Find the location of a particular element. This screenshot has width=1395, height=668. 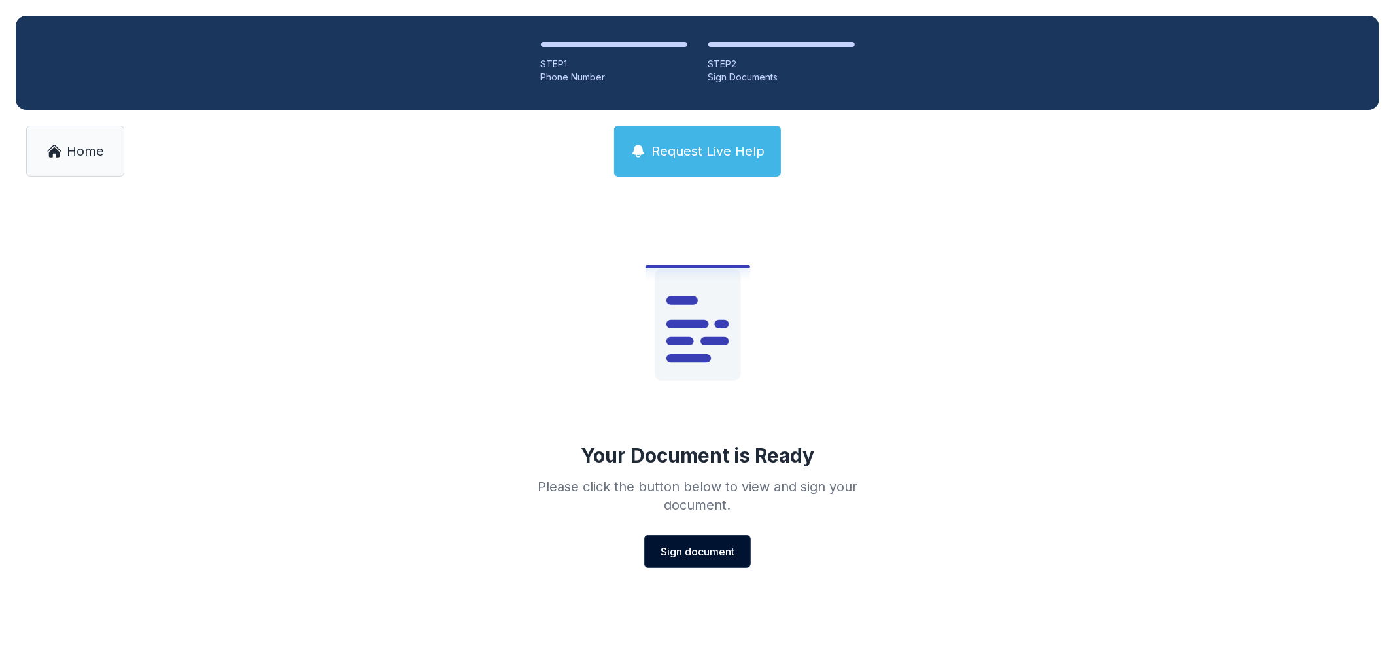

div: Phone Number is located at coordinates (614, 77).